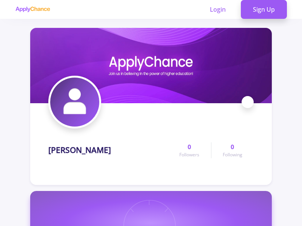  I want to click on img: applychance logo text only, so click(32, 9).